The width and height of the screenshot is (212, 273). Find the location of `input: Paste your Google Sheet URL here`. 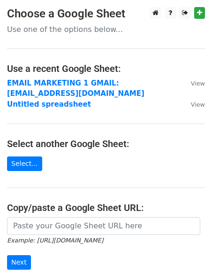

input: Paste your Google Sheet URL here is located at coordinates (104, 226).